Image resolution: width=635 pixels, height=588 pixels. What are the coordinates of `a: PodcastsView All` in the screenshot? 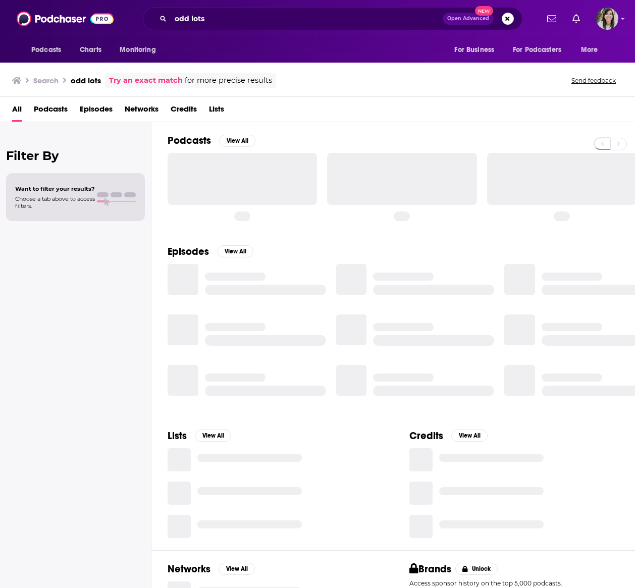 It's located at (211, 140).